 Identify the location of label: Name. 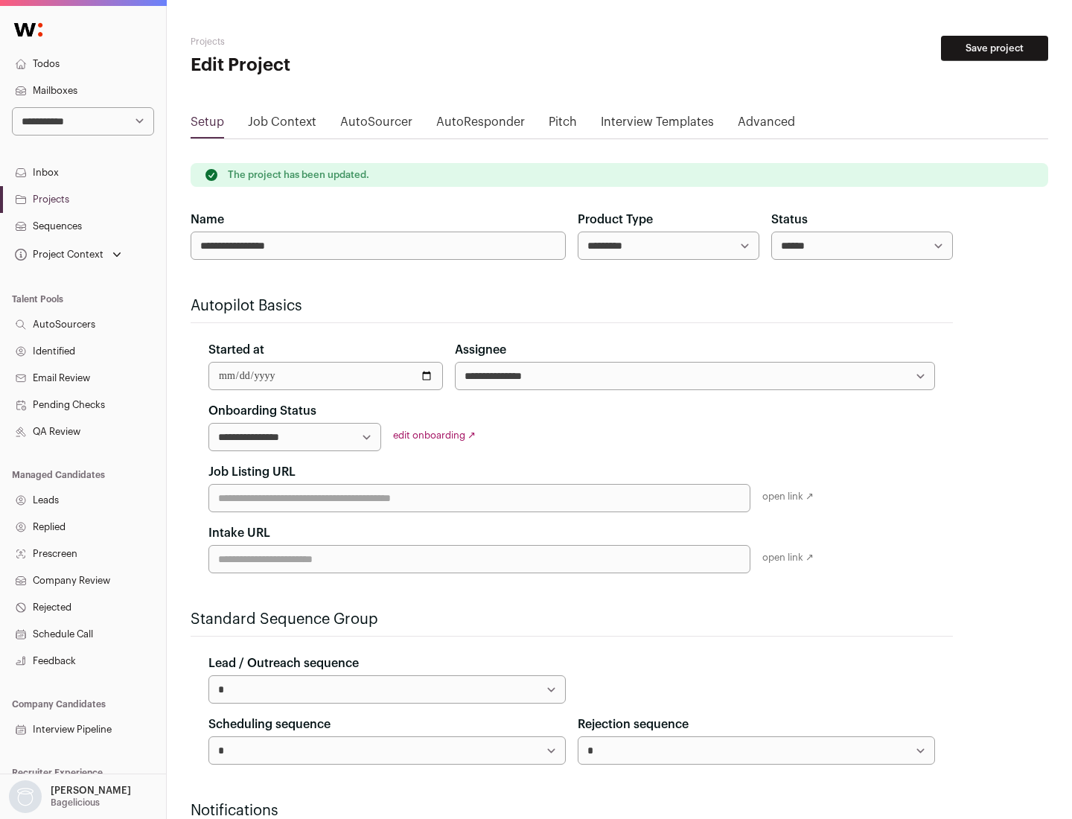
(207, 220).